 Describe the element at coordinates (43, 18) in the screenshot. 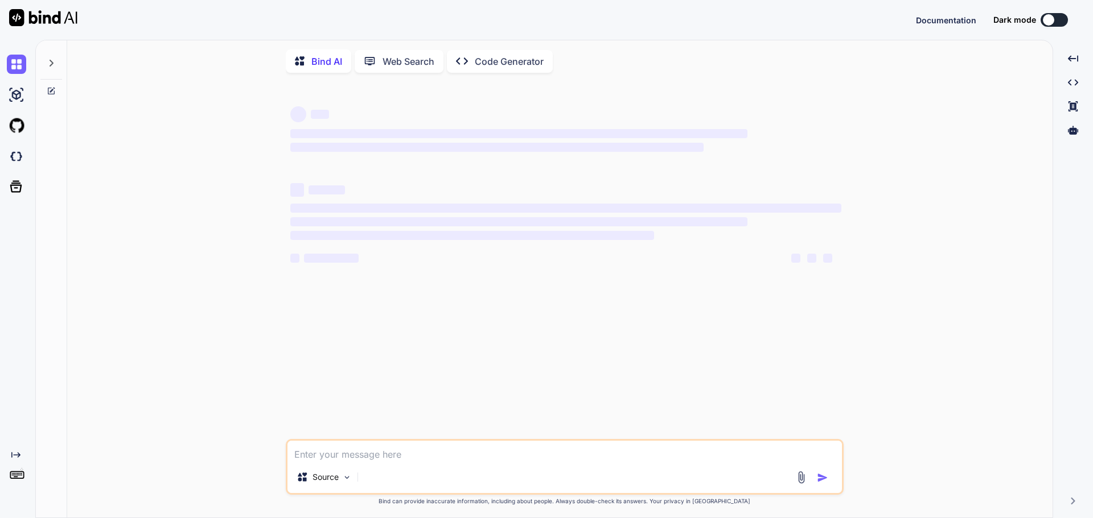

I see `img: Bind AI` at that location.